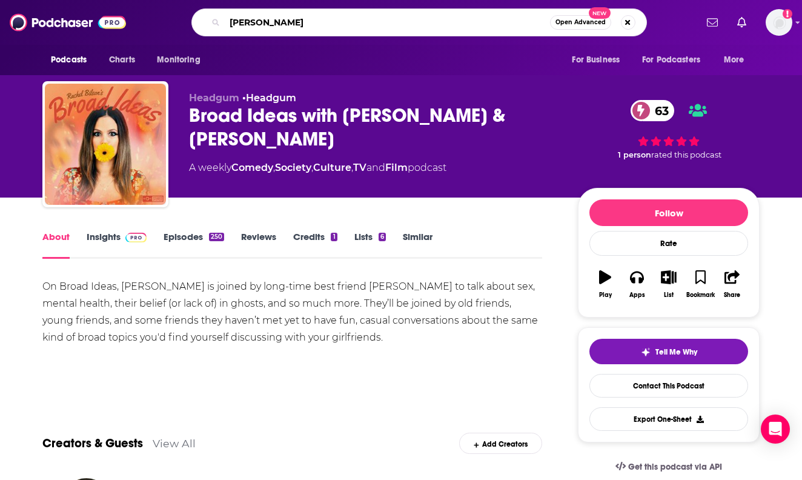 This screenshot has width=802, height=480. Describe the element at coordinates (595, 60) in the screenshot. I see `span: For Business` at that location.